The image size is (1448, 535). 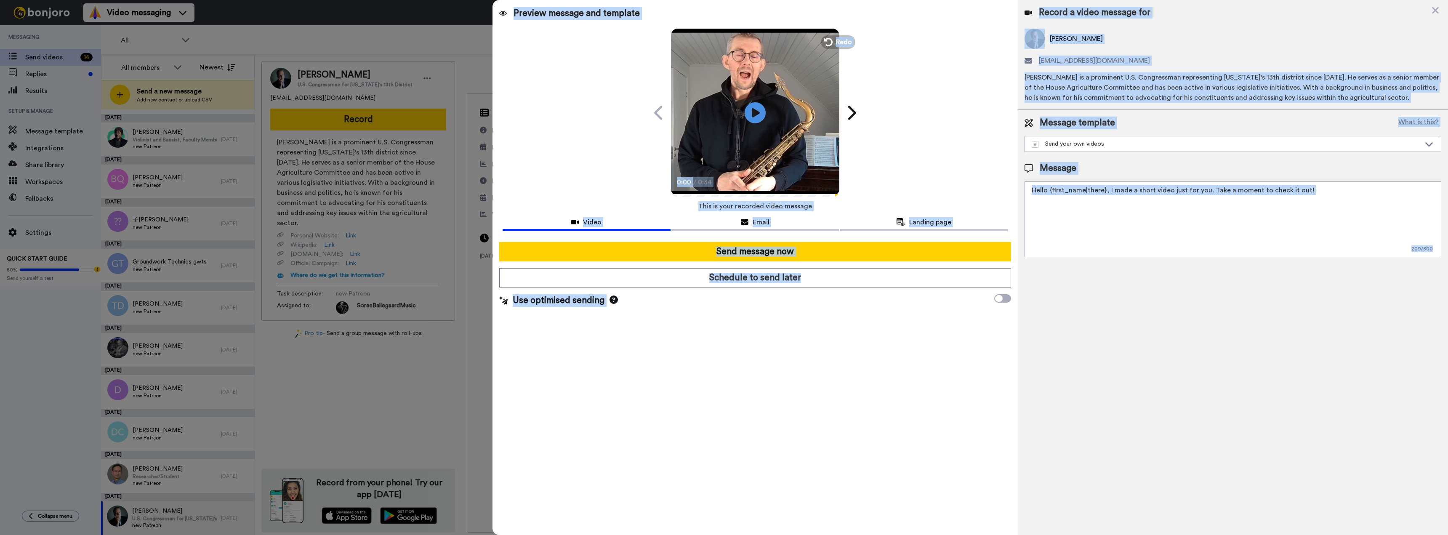 What do you see at coordinates (1077, 123) in the screenshot?
I see `span: Message template` at bounding box center [1077, 123].